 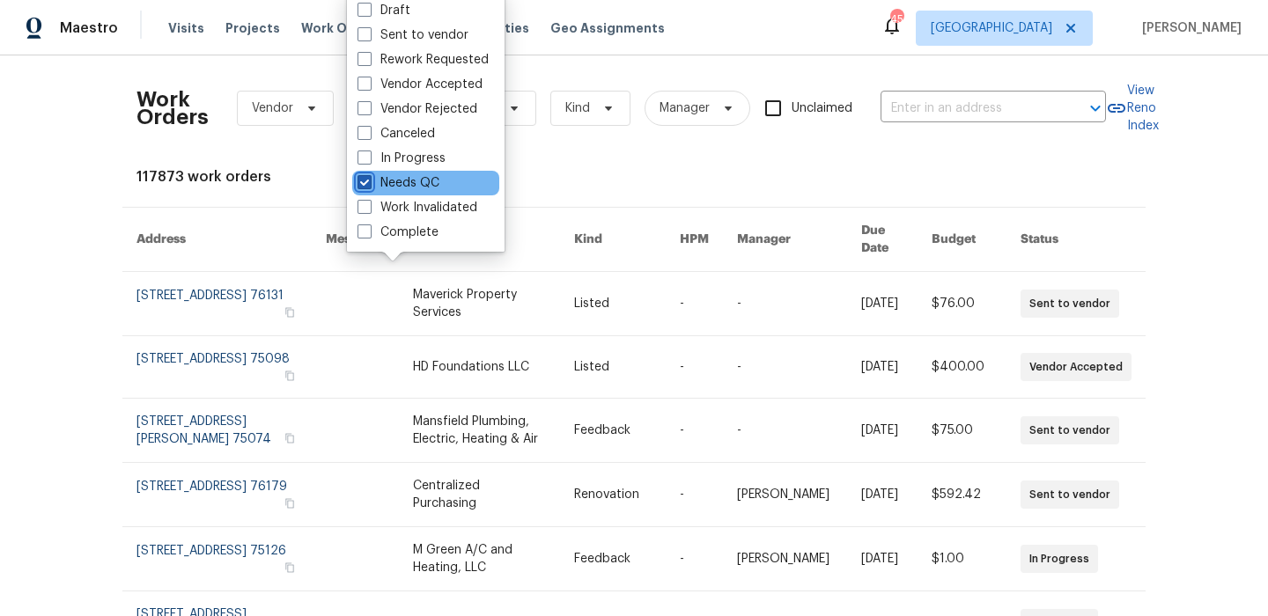 I want to click on th: HPM, so click(x=694, y=240).